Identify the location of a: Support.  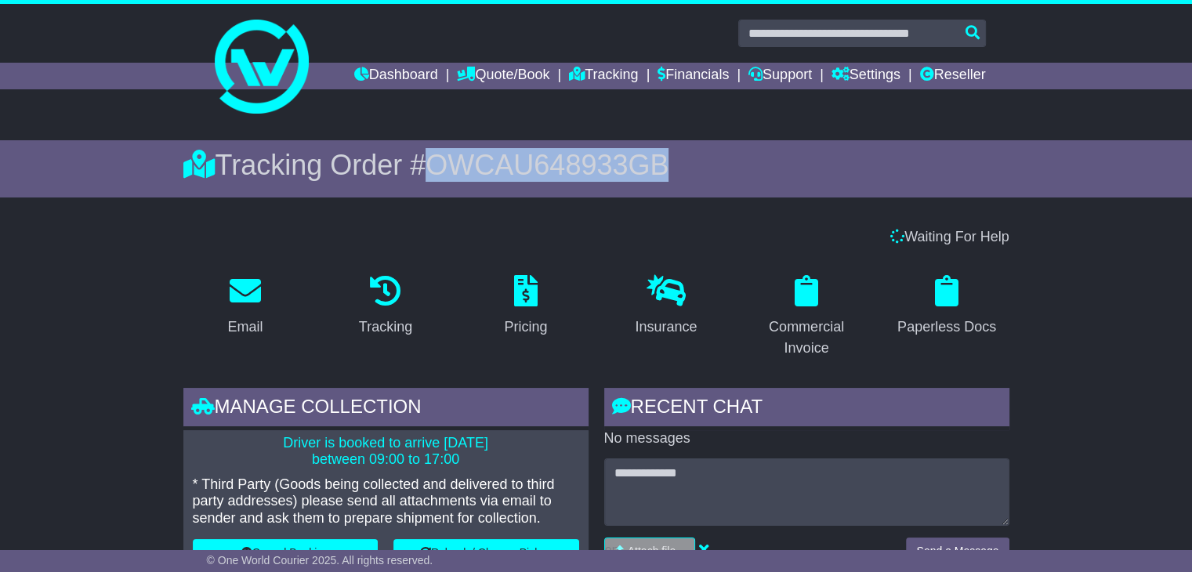
(780, 76).